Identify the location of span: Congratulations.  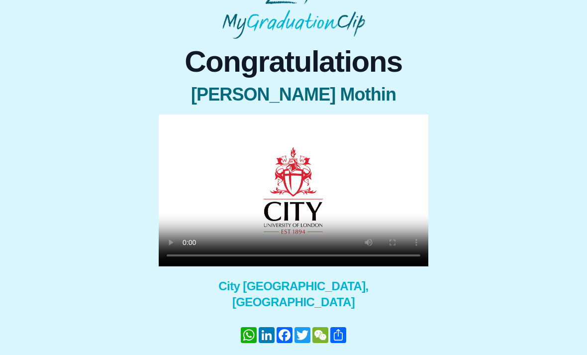
(294, 62).